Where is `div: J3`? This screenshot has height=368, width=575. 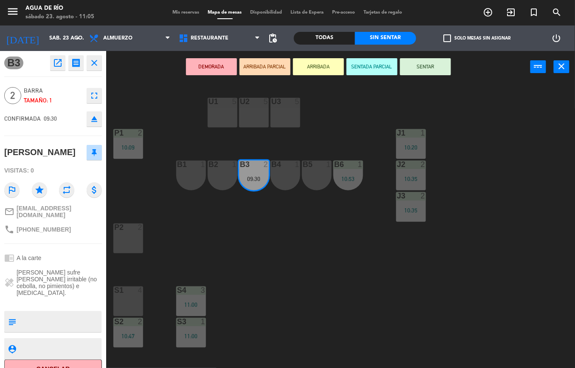
div: J3 is located at coordinates (397, 196).